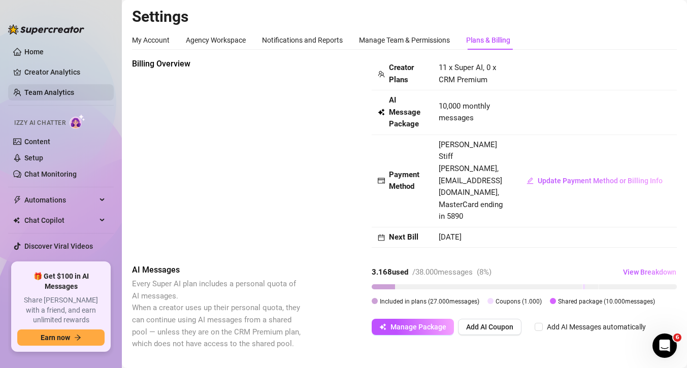  I want to click on a: Content, so click(37, 142).